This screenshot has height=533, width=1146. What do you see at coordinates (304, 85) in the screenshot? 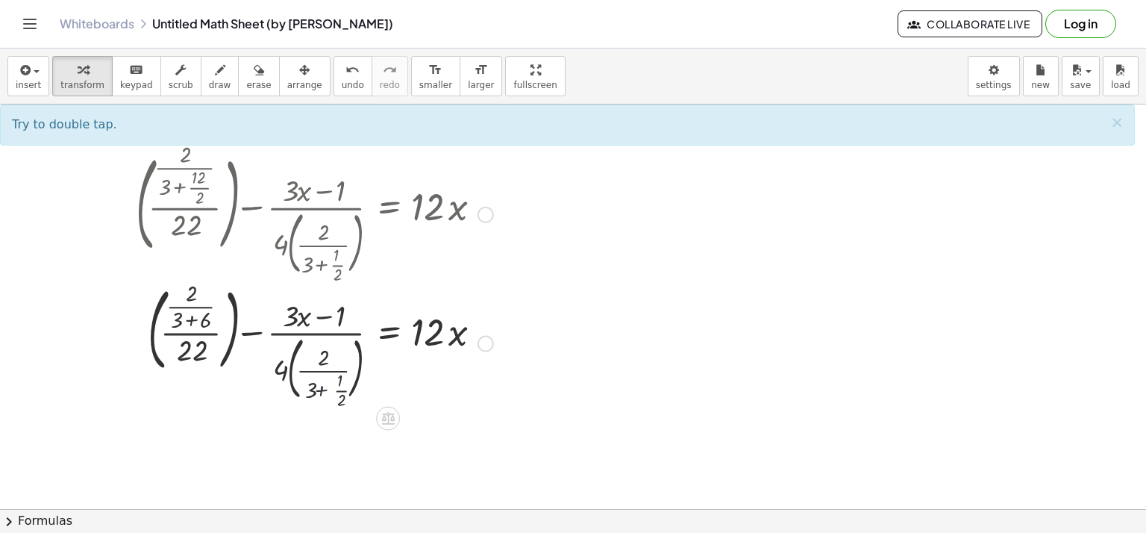
I see `span: arrange` at bounding box center [304, 85].